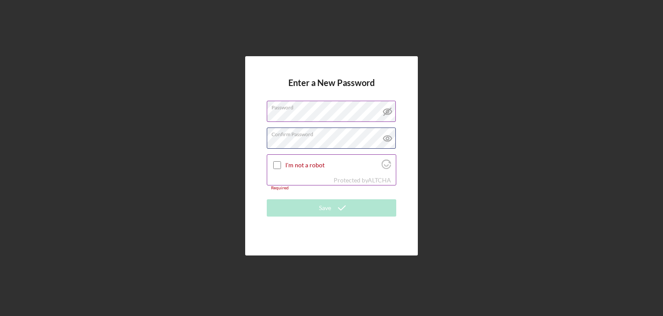 The width and height of the screenshot is (663, 316). Describe the element at coordinates (334, 133) in the screenshot. I see `label: Confirm Password` at that location.